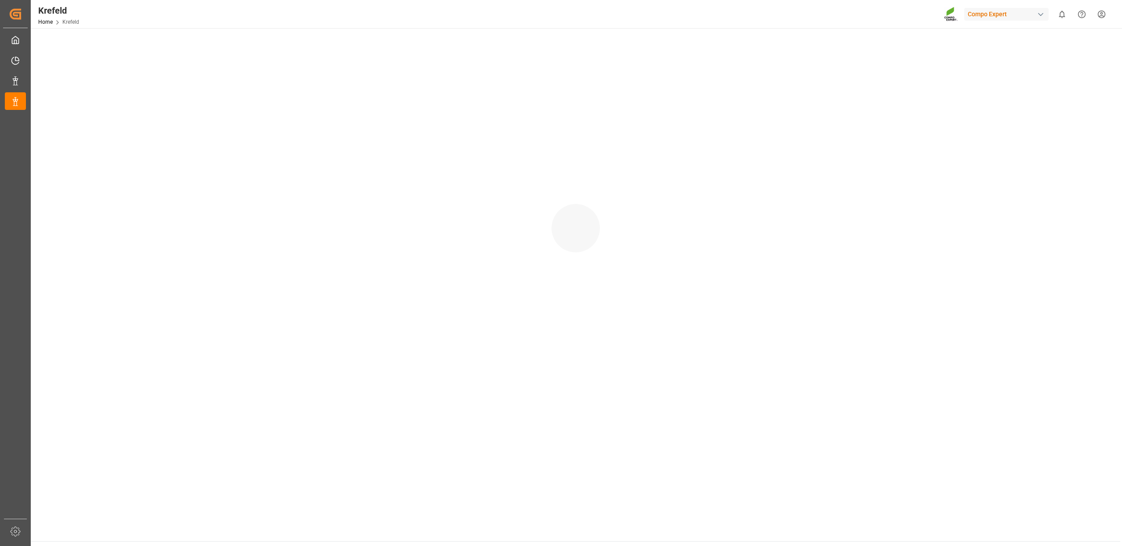  I want to click on button: show 0 new notifications, so click(1062, 14).